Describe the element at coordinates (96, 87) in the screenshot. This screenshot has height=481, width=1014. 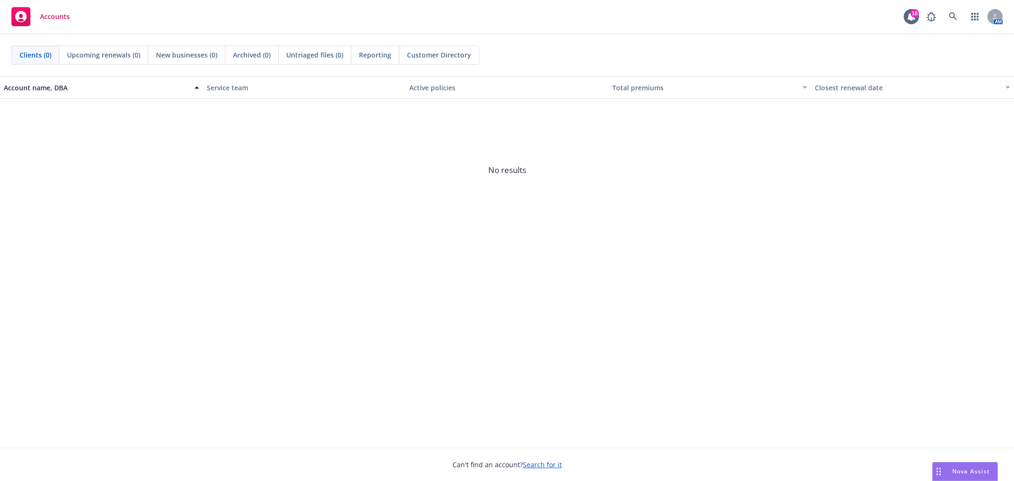
I see `div: Account name, DBA` at that location.